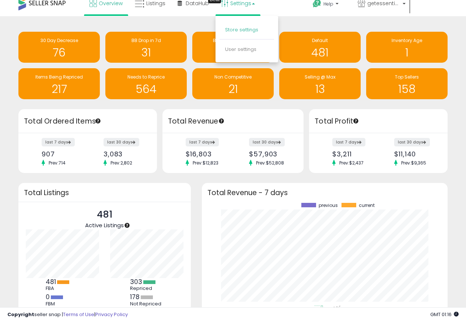  Describe the element at coordinates (407, 52) in the screenshot. I see `h1: 1` at that location.